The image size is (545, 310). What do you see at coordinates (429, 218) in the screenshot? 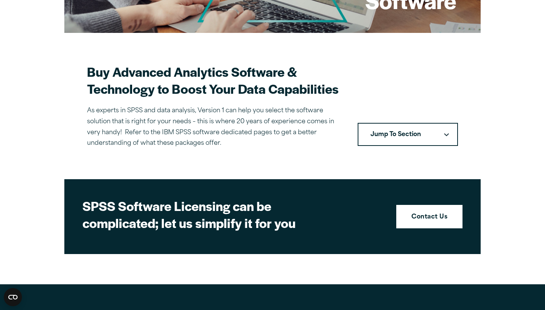
I see `strong: Contact Us` at bounding box center [429, 218].